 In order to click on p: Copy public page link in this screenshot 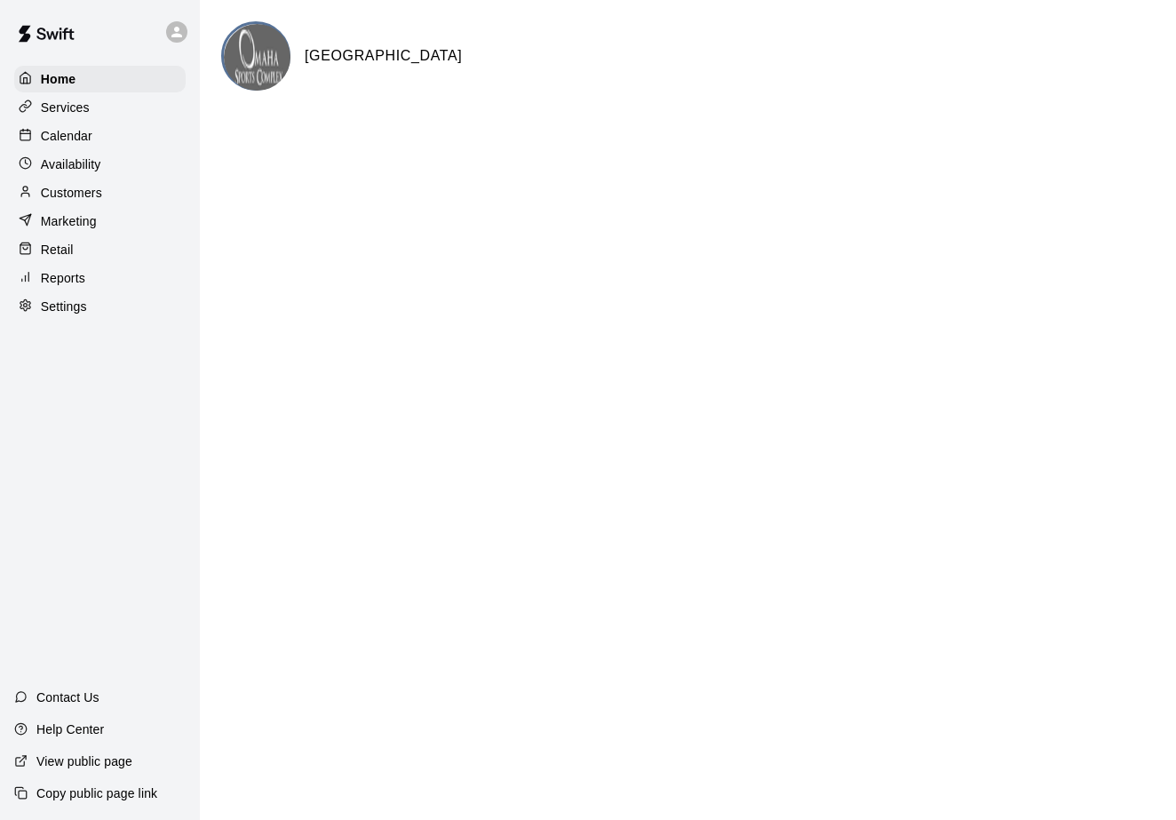, I will do `click(97, 793)`.